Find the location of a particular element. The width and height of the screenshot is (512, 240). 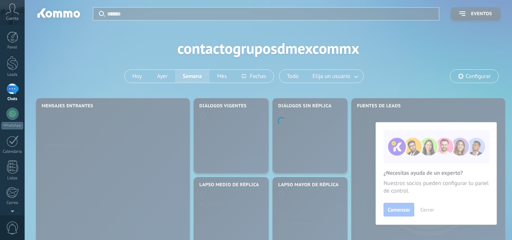

div: Calendario is located at coordinates (13, 152).